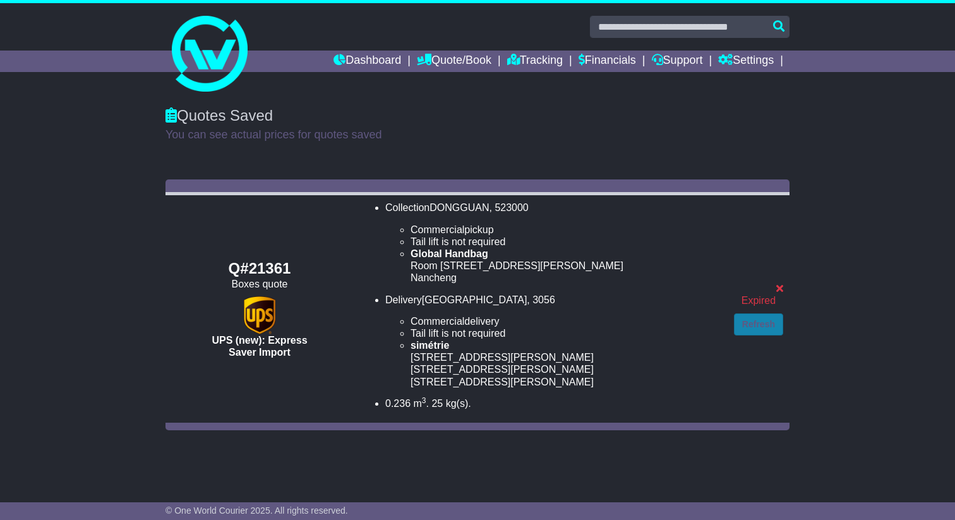 This screenshot has height=520, width=955. What do you see at coordinates (259, 346) in the screenshot?
I see `span: UPS (new): Express Saver Import` at bounding box center [259, 346].